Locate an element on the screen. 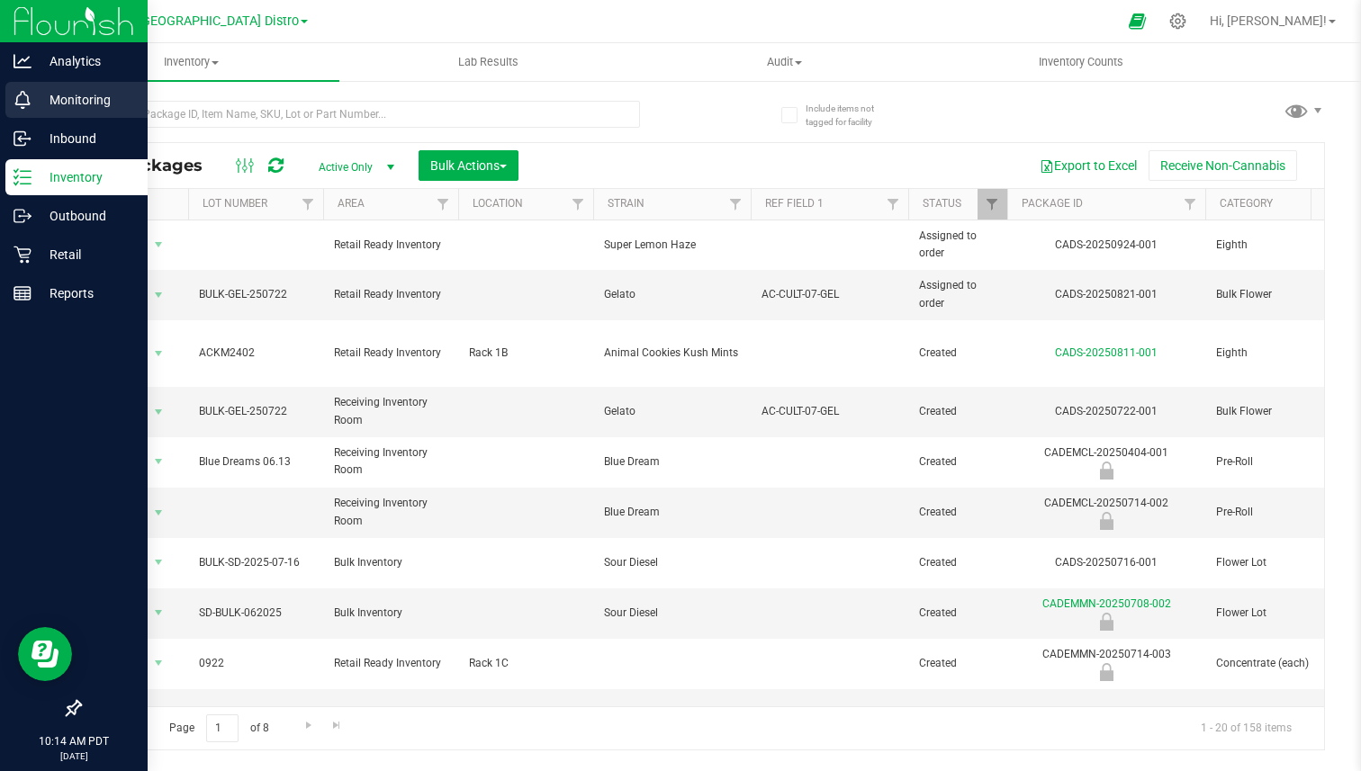  input: 1 is located at coordinates (222, 728).